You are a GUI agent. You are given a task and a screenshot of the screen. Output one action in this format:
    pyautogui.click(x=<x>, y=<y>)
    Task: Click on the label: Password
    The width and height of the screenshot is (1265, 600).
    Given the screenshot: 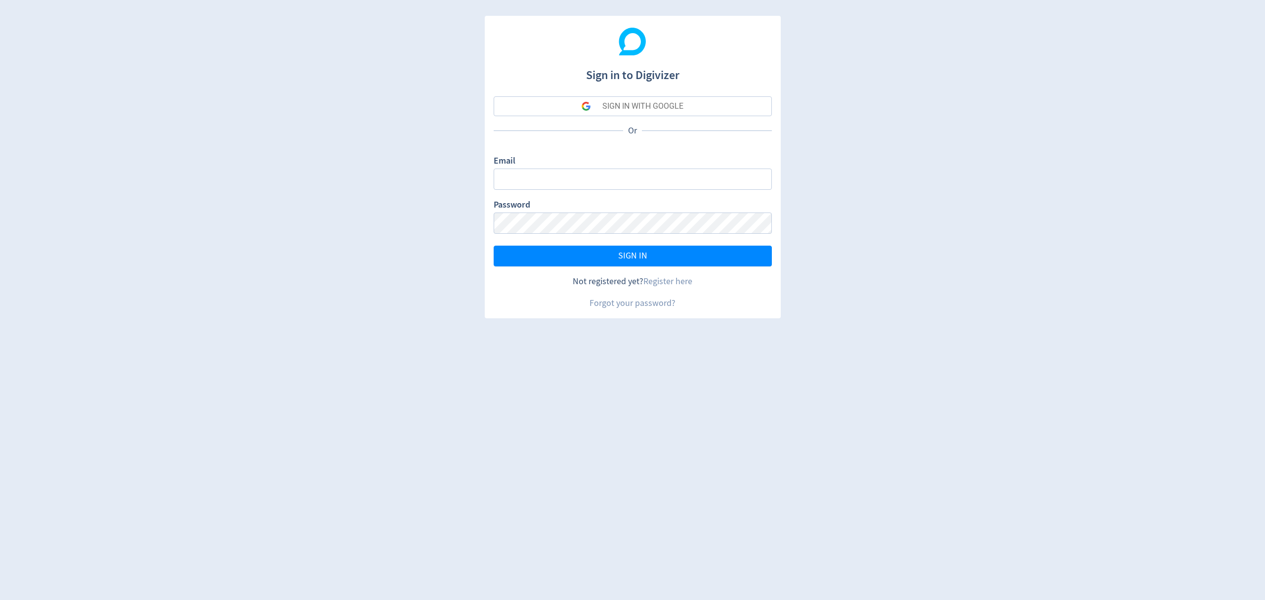 What is the action you would take?
    pyautogui.click(x=512, y=206)
    